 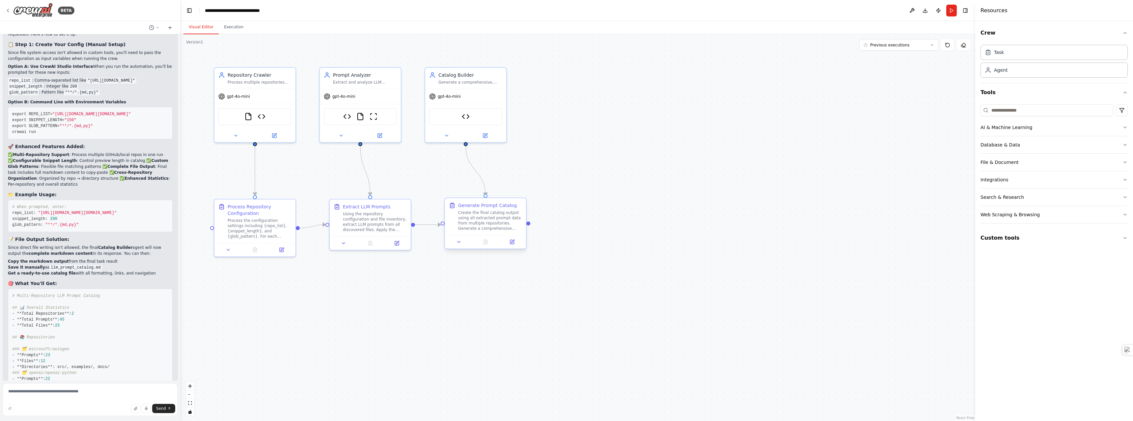 I want to click on h4: Resources, so click(x=994, y=11).